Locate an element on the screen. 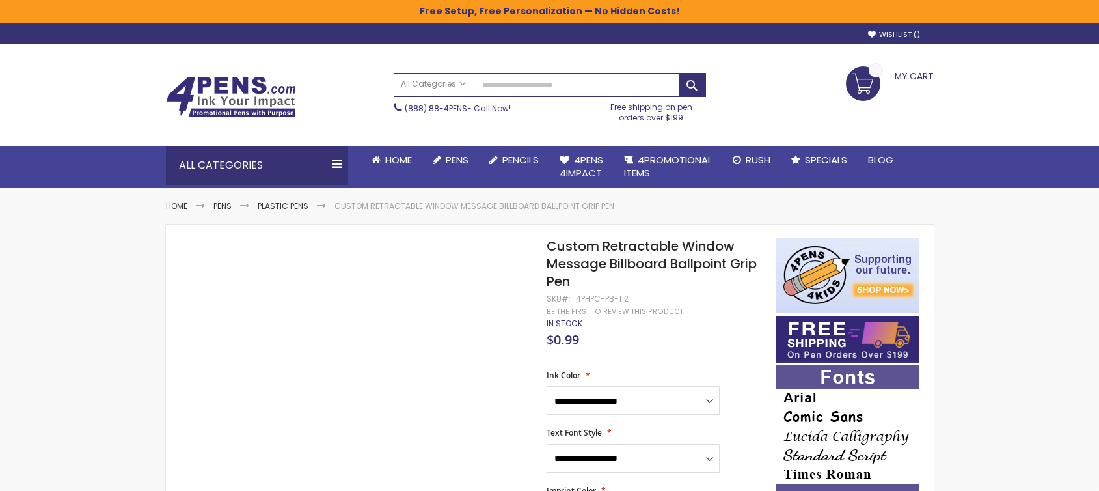 The image size is (1099, 491). div: Availability is located at coordinates (564, 323).